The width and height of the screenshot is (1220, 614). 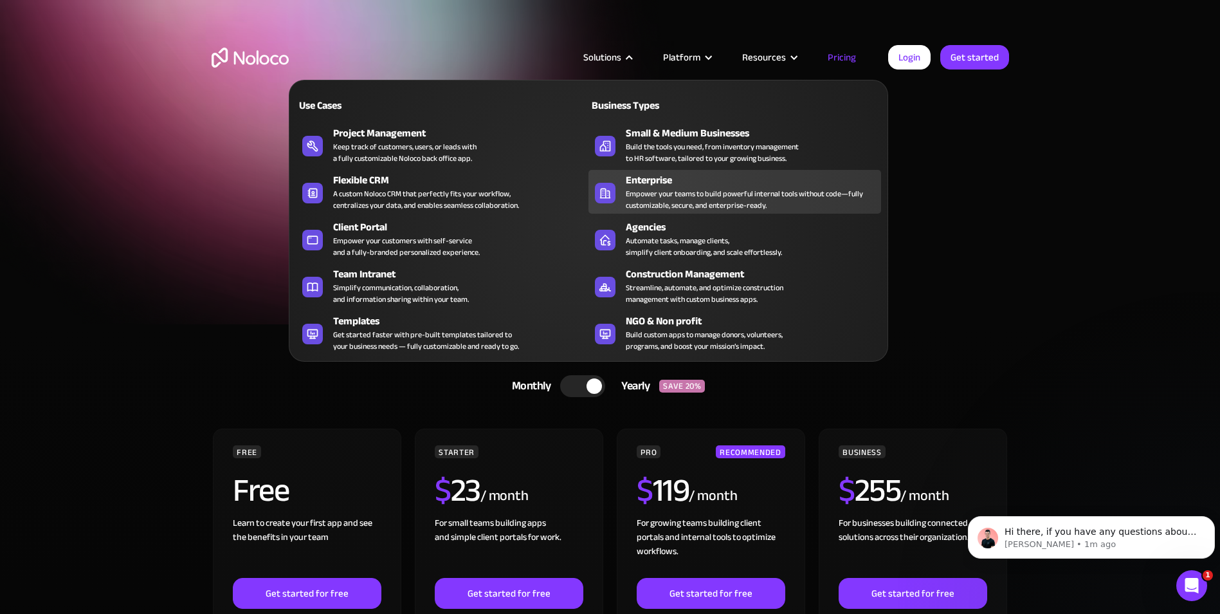 What do you see at coordinates (663, 490) in the screenshot?
I see `h2: 119` at bounding box center [663, 490].